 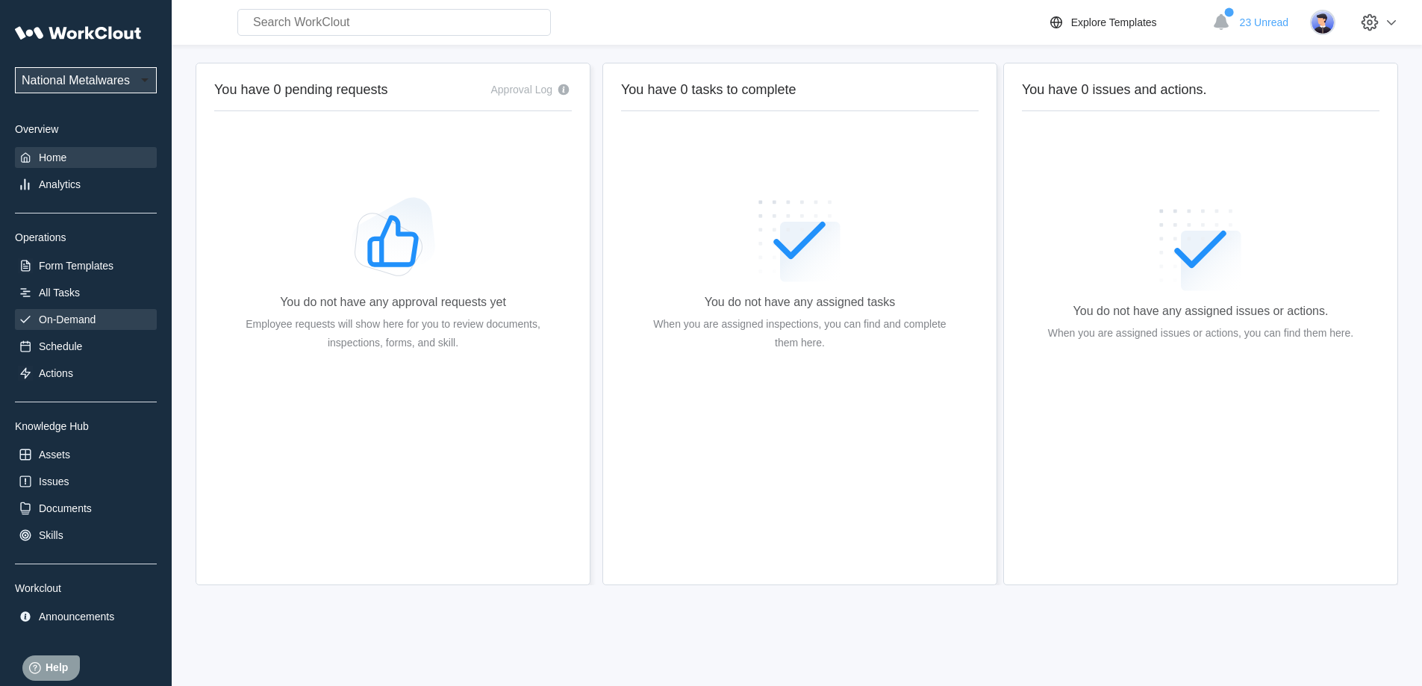 What do you see at coordinates (86, 535) in the screenshot?
I see `a: Skills` at bounding box center [86, 535].